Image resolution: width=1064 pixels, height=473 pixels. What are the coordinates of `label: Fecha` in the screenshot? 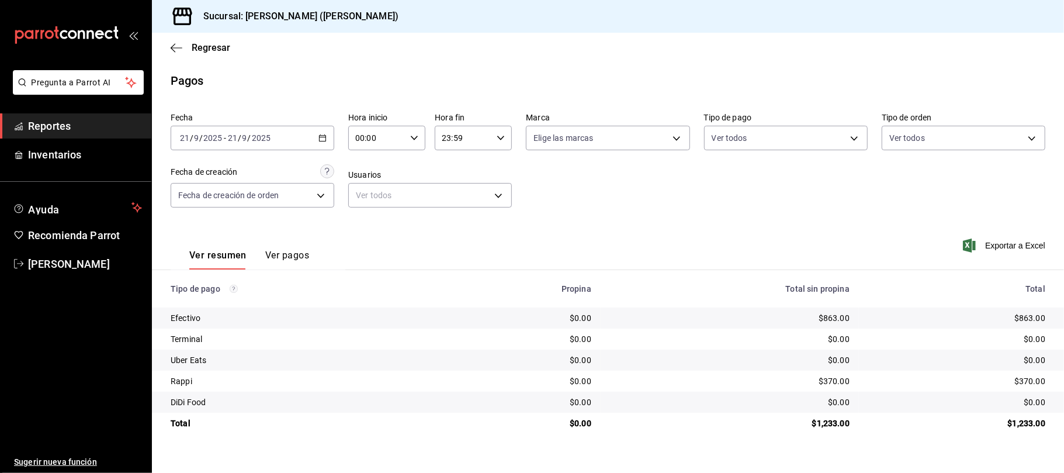 It's located at (252, 118).